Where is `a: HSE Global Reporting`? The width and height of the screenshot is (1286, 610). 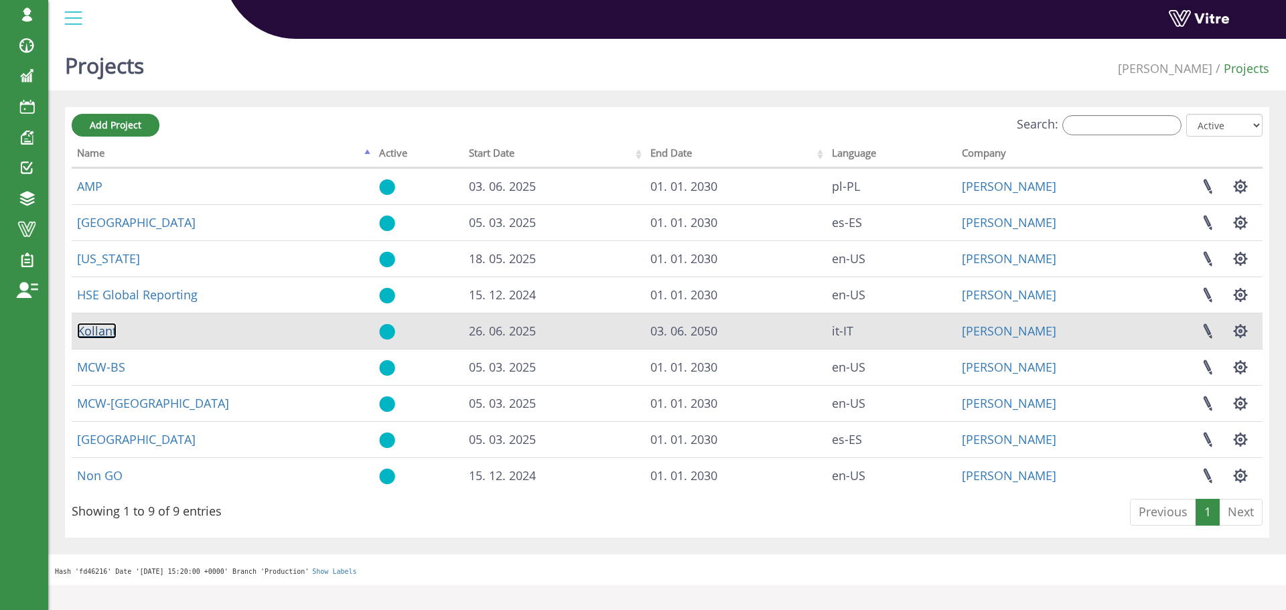 a: HSE Global Reporting is located at coordinates (137, 295).